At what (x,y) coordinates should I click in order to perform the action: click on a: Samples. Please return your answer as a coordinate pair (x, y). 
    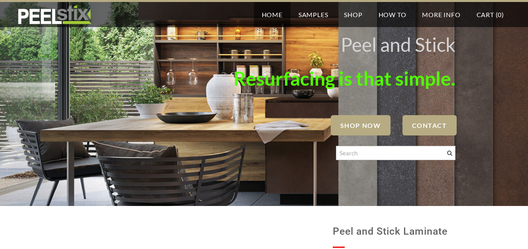
    Looking at the image, I should click on (313, 14).